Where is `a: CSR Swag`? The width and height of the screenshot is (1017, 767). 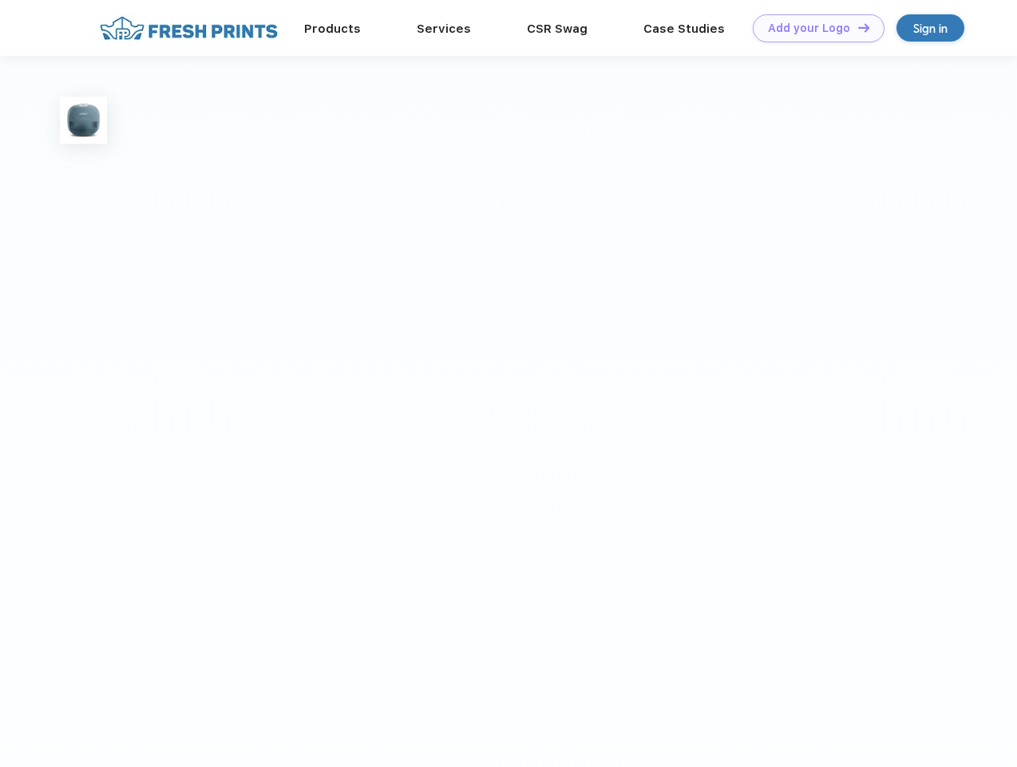
a: CSR Swag is located at coordinates (557, 29).